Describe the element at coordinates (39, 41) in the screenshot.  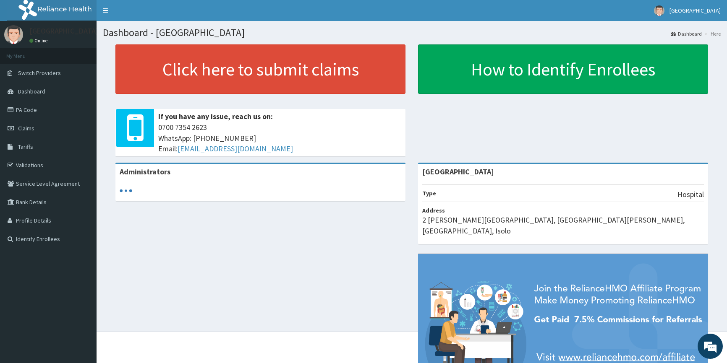
I see `a: Online` at that location.